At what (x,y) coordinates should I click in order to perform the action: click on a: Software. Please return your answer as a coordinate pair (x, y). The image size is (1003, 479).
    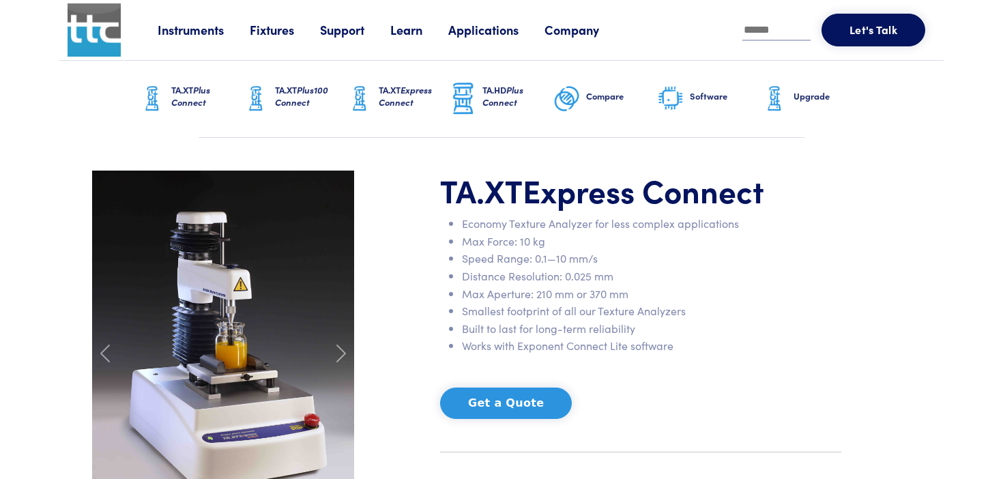
    Looking at the image, I should click on (709, 99).